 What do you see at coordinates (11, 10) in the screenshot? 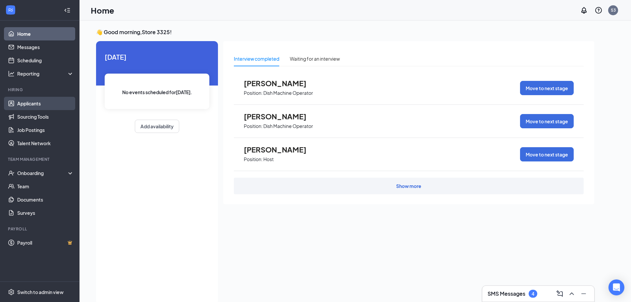
I see `svg: WorkstreamLogo` at bounding box center [11, 10].